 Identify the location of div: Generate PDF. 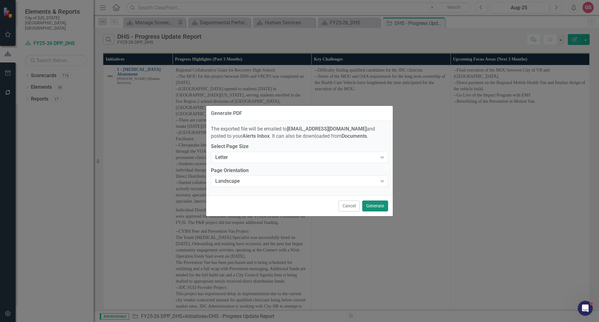
(227, 113).